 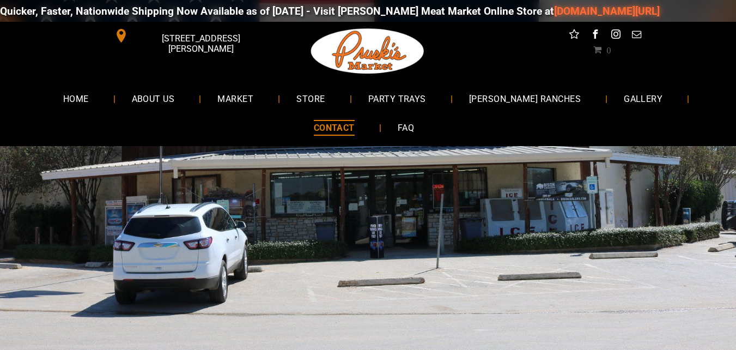 I want to click on a: ABOUT US, so click(x=153, y=98).